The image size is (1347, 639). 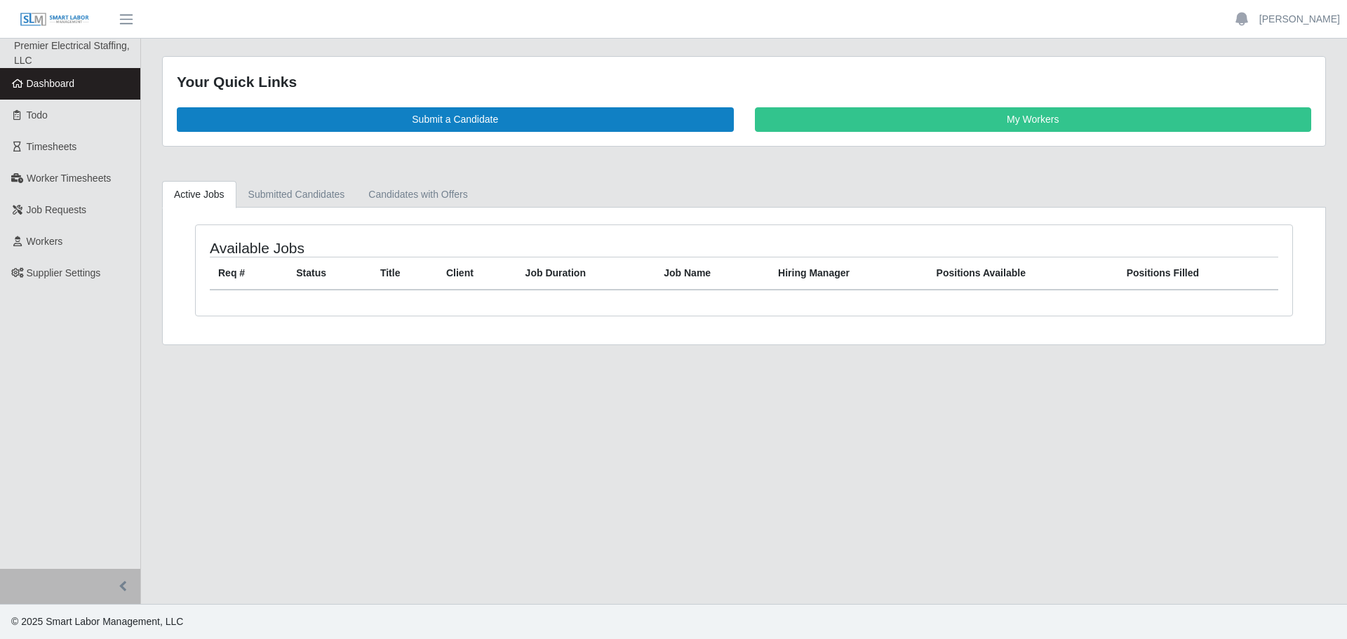 I want to click on span: Premier Electrical Staffing, LLC, so click(x=72, y=53).